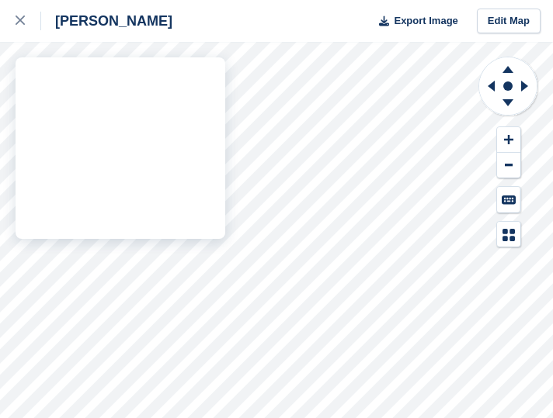  I want to click on button: Keyboard Shortcuts, so click(508, 199).